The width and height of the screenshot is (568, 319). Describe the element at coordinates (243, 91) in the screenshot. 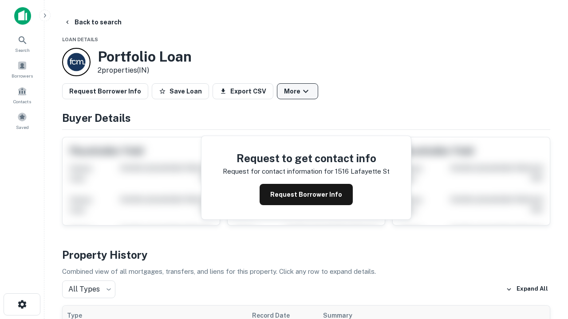

I see `button: Export CSV` at that location.